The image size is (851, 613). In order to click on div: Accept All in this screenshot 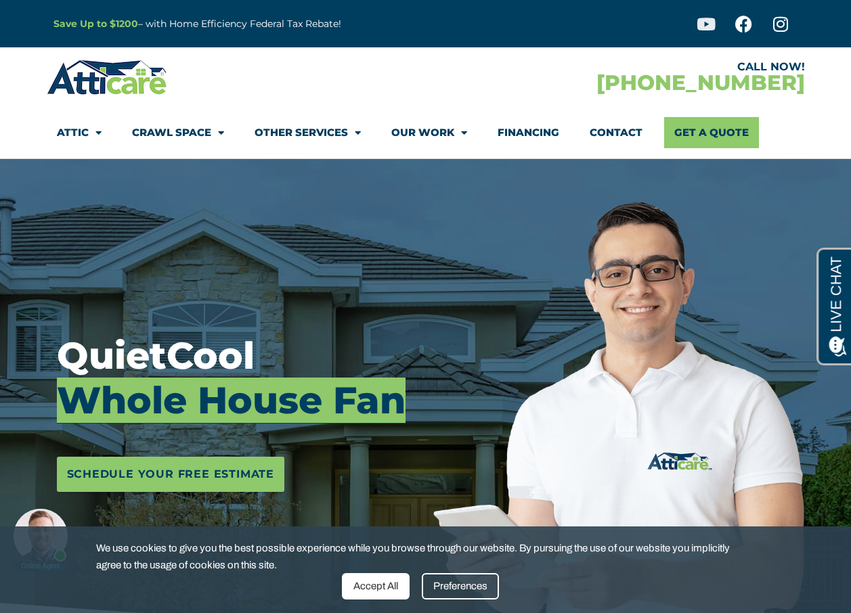, I will do `click(376, 586)`.